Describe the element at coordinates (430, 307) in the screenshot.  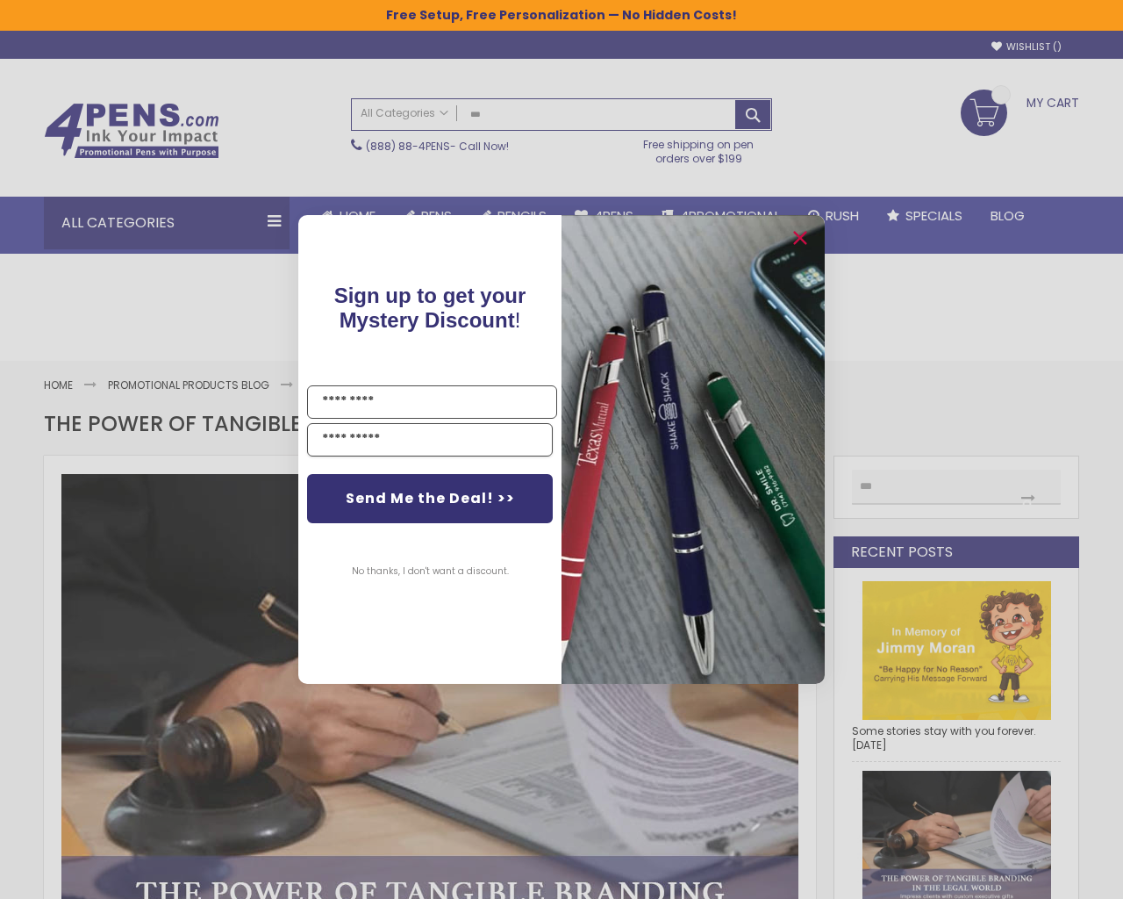
I see `span: Sign up to get your Mystery Discount` at that location.